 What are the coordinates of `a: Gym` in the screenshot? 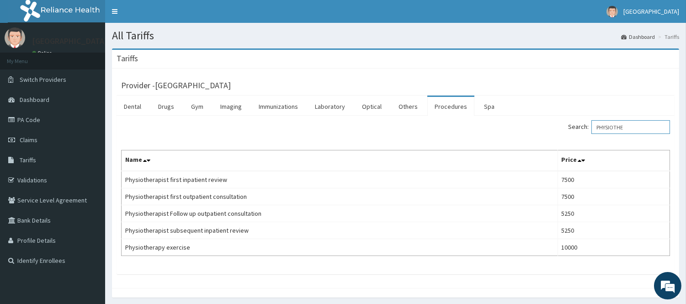 It's located at (197, 107).